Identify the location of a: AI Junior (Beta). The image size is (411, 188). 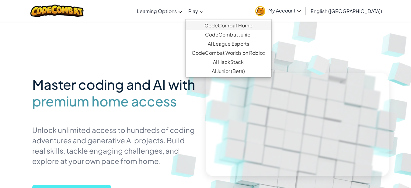
(228, 71).